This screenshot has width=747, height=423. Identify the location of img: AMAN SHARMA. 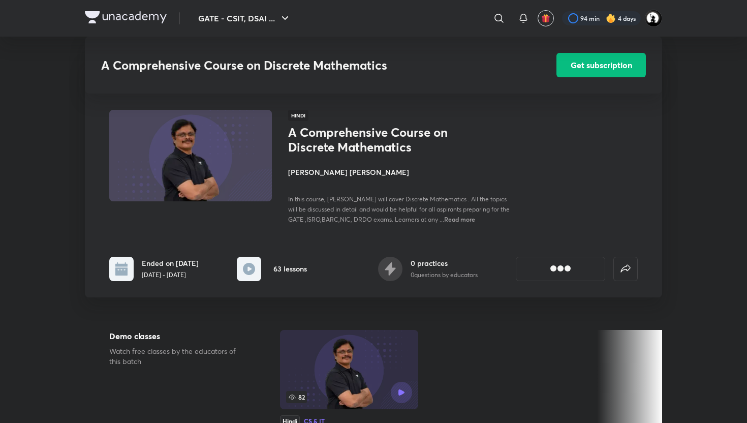
(653, 18).